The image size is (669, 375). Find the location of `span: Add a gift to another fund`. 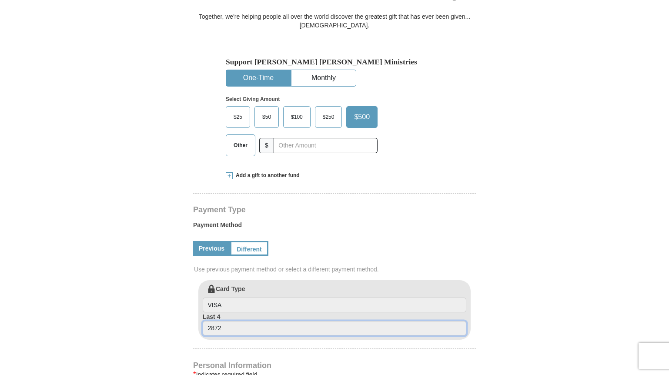

span: Add a gift to another fund is located at coordinates (266, 175).